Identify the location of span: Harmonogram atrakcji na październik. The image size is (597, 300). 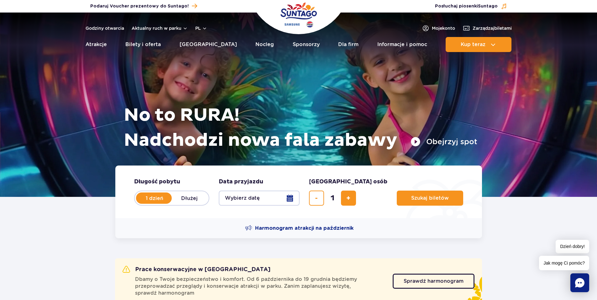
(304, 228).